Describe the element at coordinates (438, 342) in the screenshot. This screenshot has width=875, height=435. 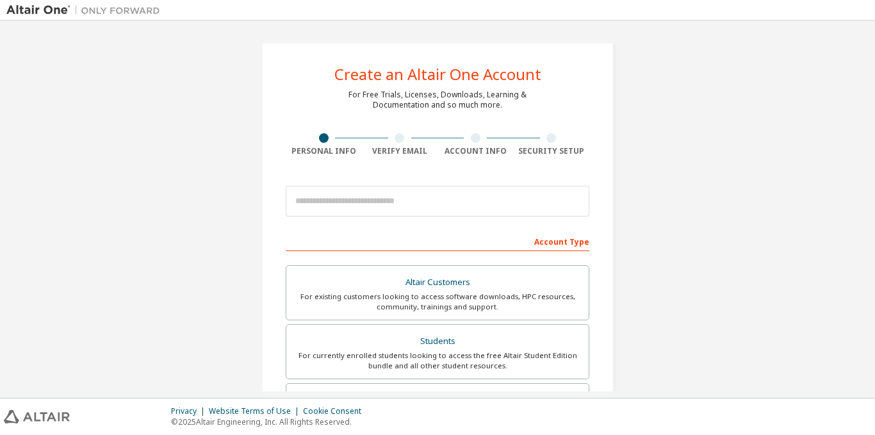
I see `div: Students` at that location.